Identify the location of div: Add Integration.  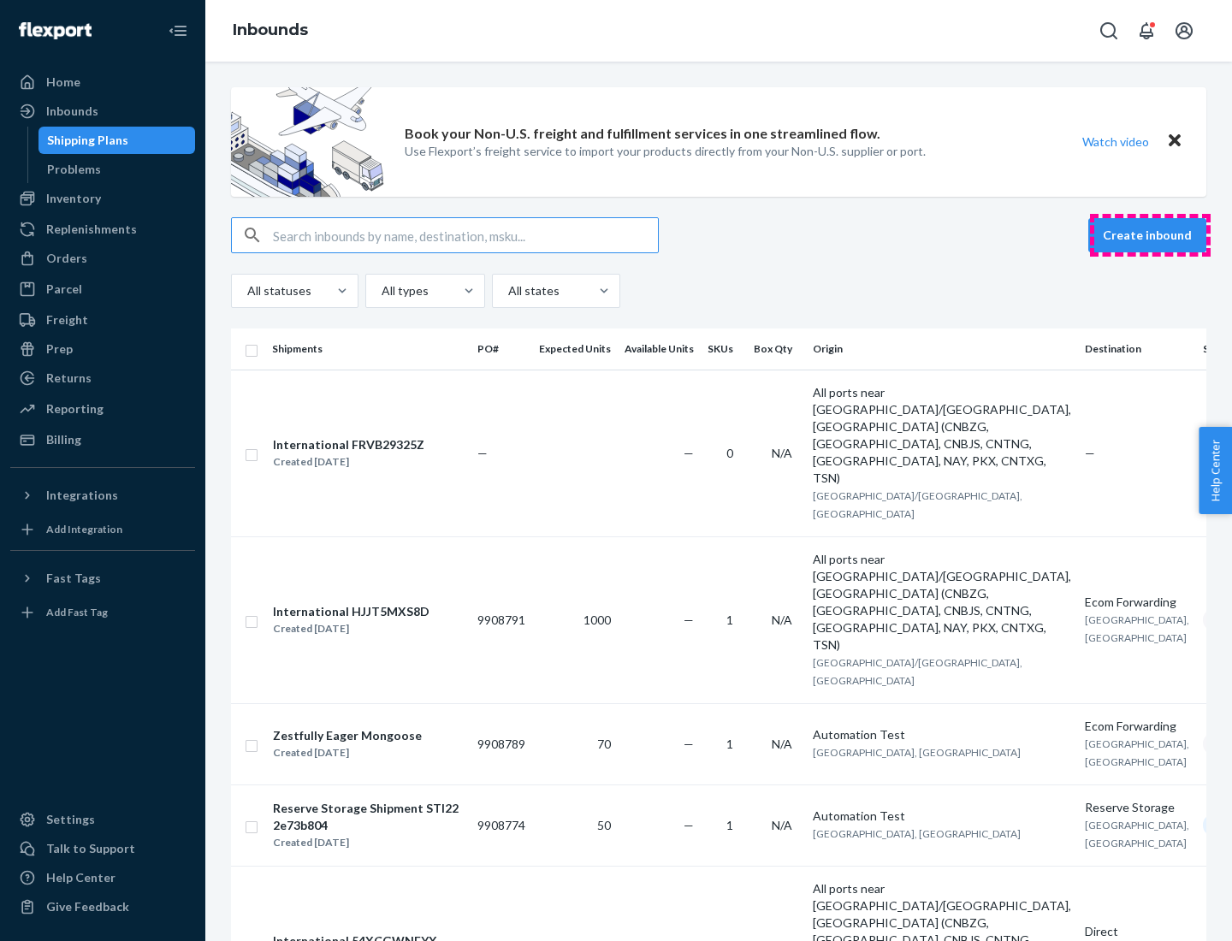
(84, 529).